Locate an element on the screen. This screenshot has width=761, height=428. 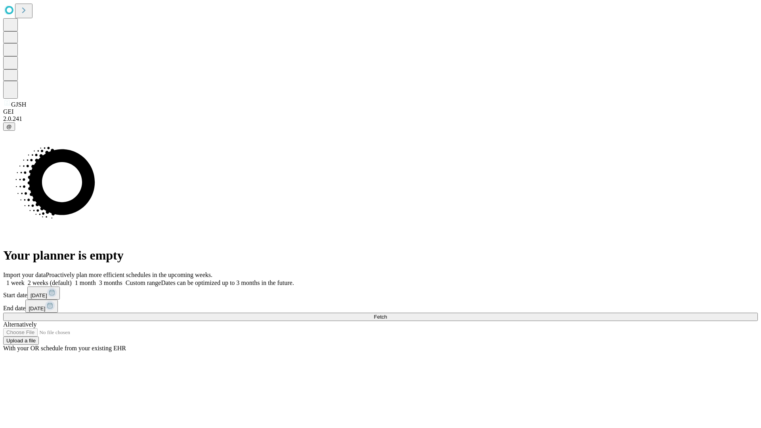
span: Dates can be optimized up to 3 months in the future. is located at coordinates (227, 283).